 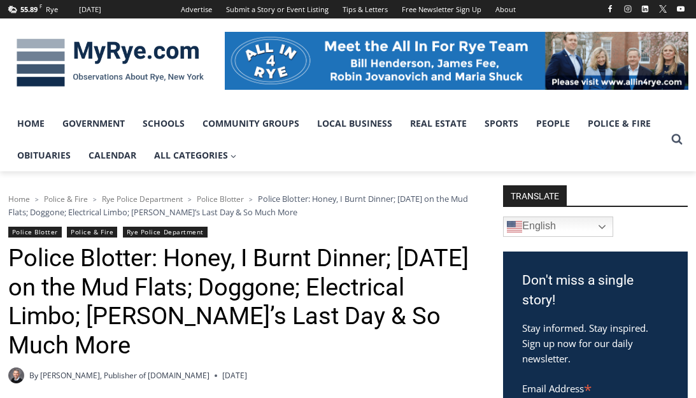 What do you see at coordinates (677, 139) in the screenshot?
I see `button: View Search Form` at bounding box center [677, 139].